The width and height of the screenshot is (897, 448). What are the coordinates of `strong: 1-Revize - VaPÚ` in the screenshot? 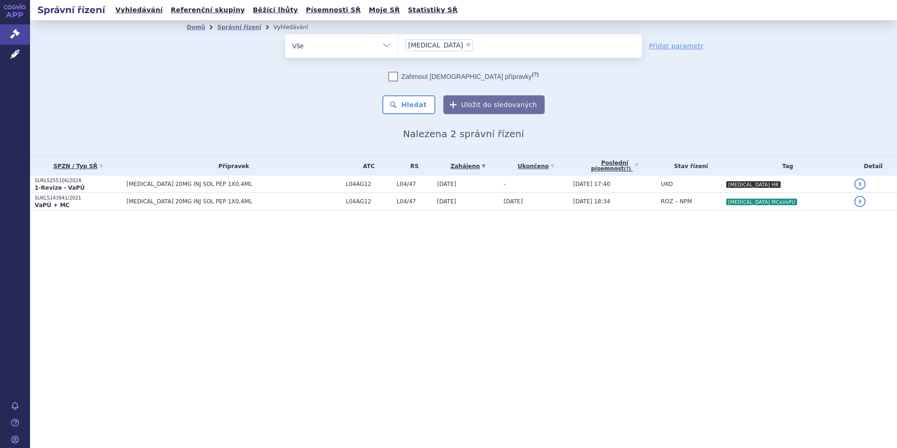 It's located at (60, 188).